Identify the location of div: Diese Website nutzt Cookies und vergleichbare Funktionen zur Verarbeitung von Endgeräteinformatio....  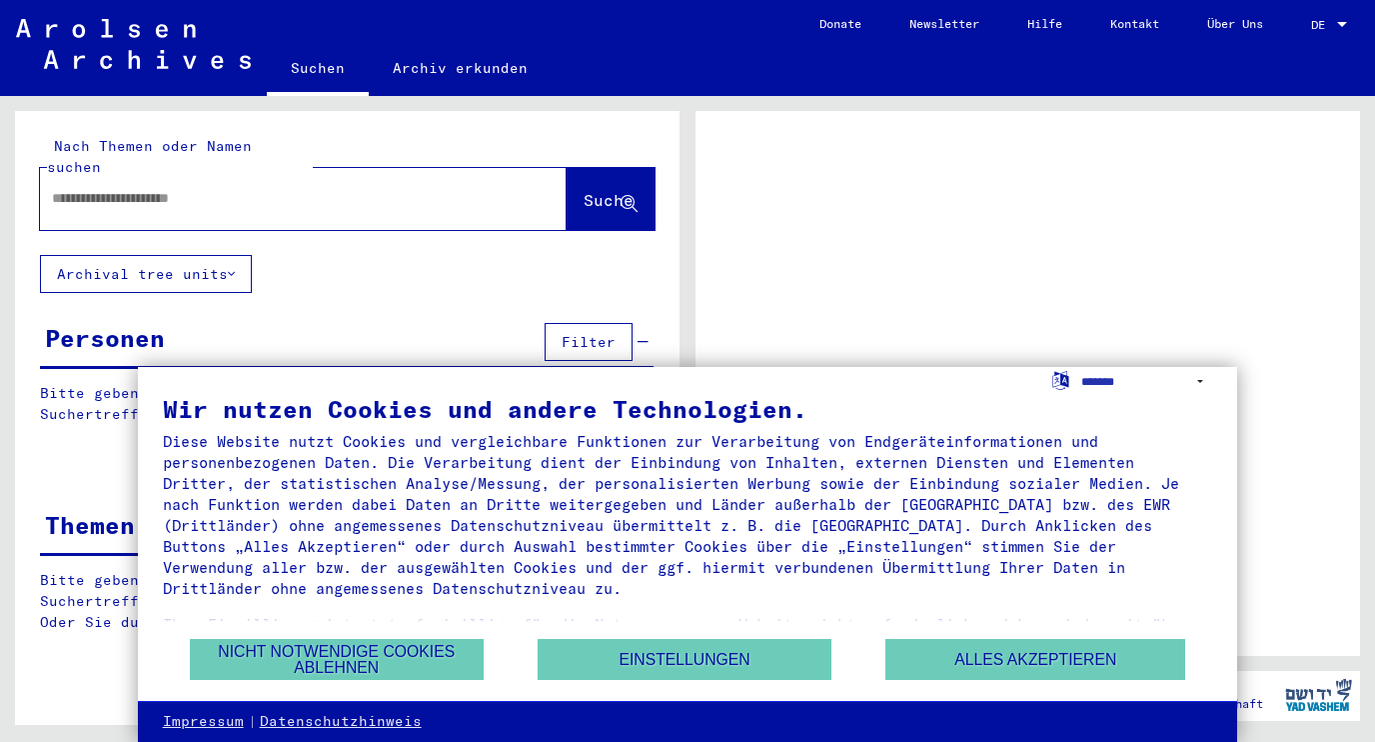
(688, 515).